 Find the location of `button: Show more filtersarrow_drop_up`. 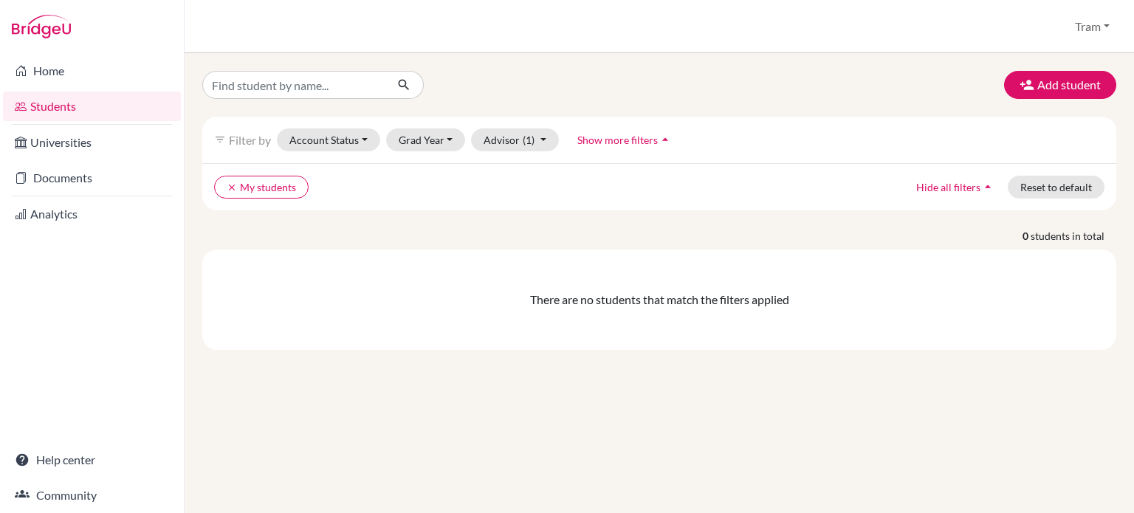

button: Show more filtersarrow_drop_up is located at coordinates (625, 140).